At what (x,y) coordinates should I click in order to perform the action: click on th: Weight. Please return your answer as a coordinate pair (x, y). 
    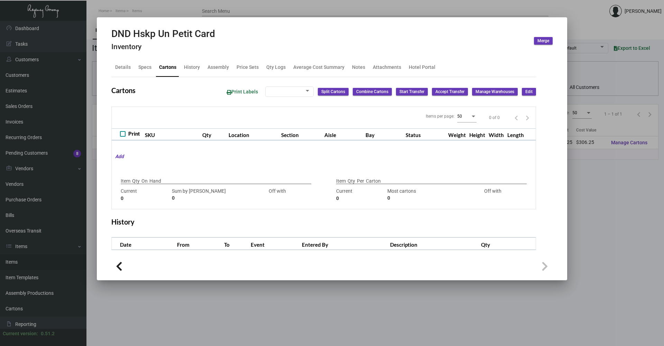
    Looking at the image, I should click on (457, 134).